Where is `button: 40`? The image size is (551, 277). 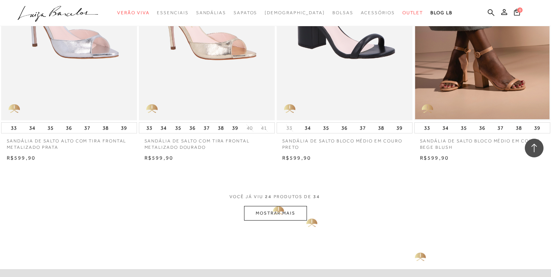
button: 40 is located at coordinates (250, 128).